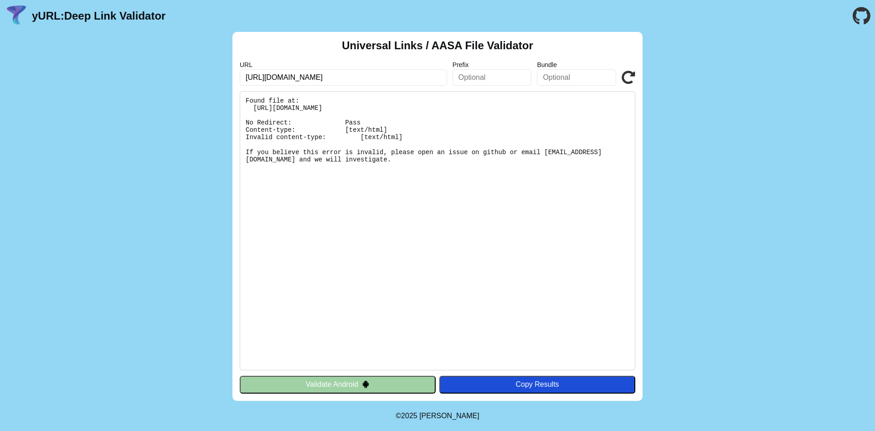 This screenshot has width=875, height=431. I want to click on img: yURL Logo, so click(16, 16).